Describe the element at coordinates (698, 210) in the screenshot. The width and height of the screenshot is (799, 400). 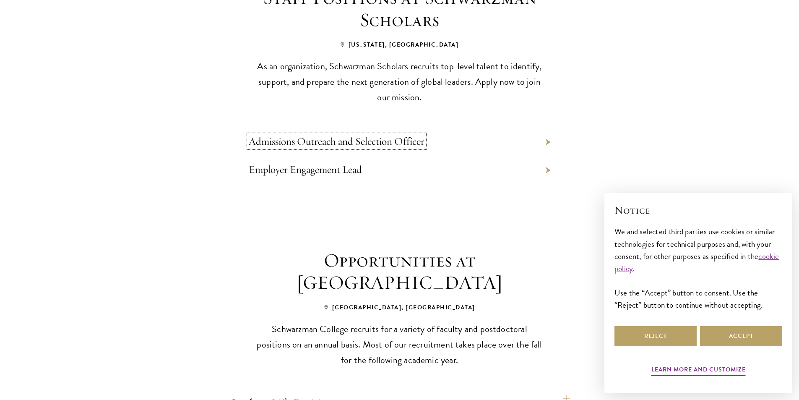
I see `h2: Notice` at that location.